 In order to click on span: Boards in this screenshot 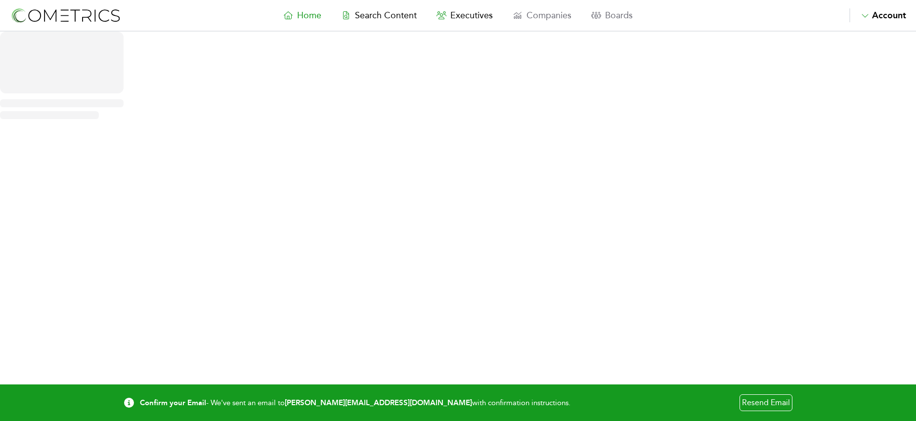, I will do `click(619, 15)`.